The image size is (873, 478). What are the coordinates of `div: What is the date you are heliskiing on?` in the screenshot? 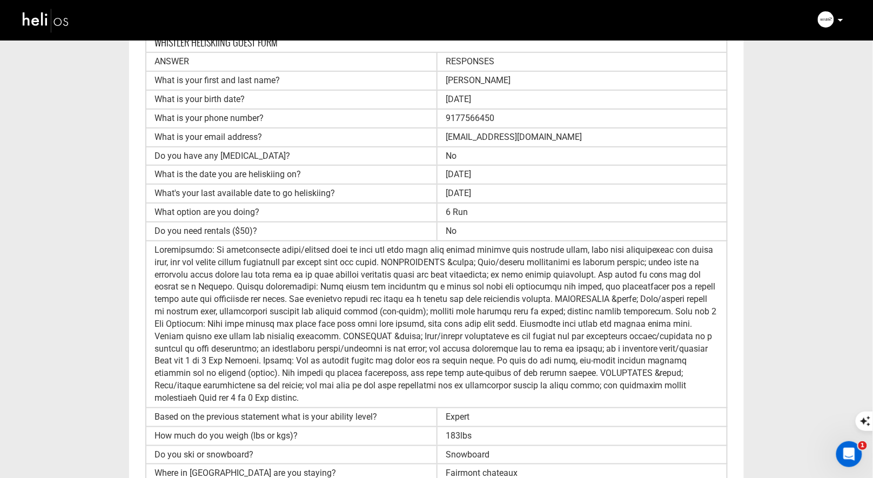 It's located at (291, 175).